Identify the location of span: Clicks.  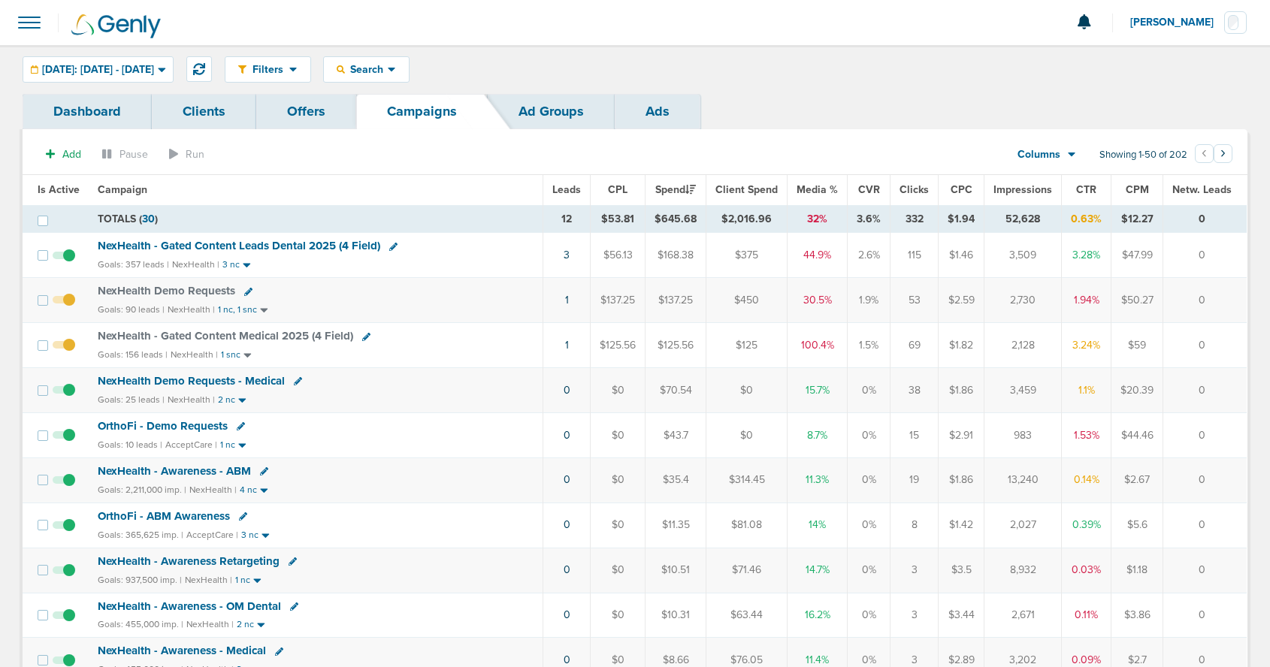
(914, 189).